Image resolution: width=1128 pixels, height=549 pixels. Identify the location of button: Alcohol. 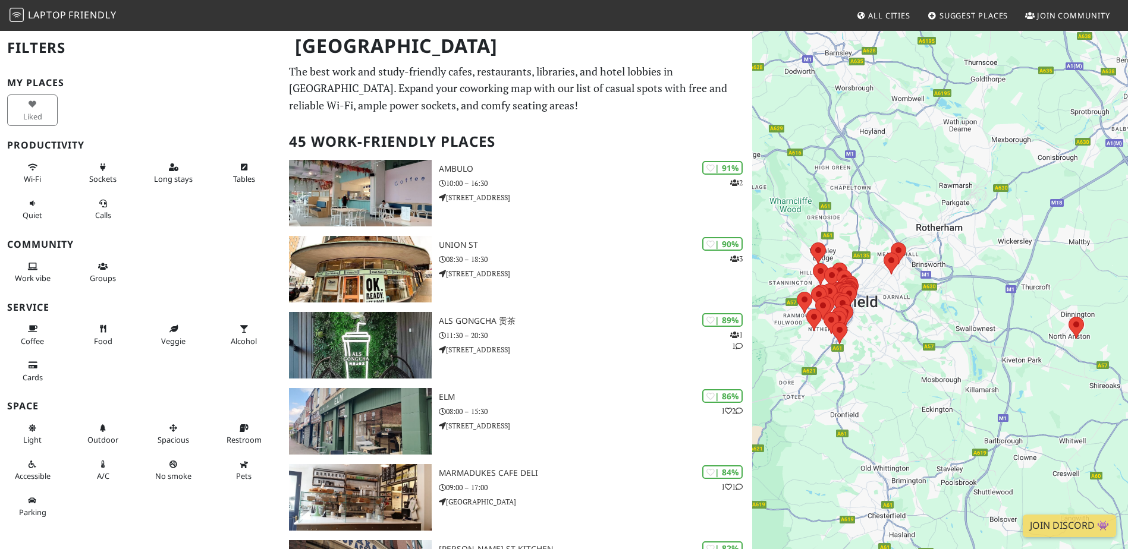
(244, 335).